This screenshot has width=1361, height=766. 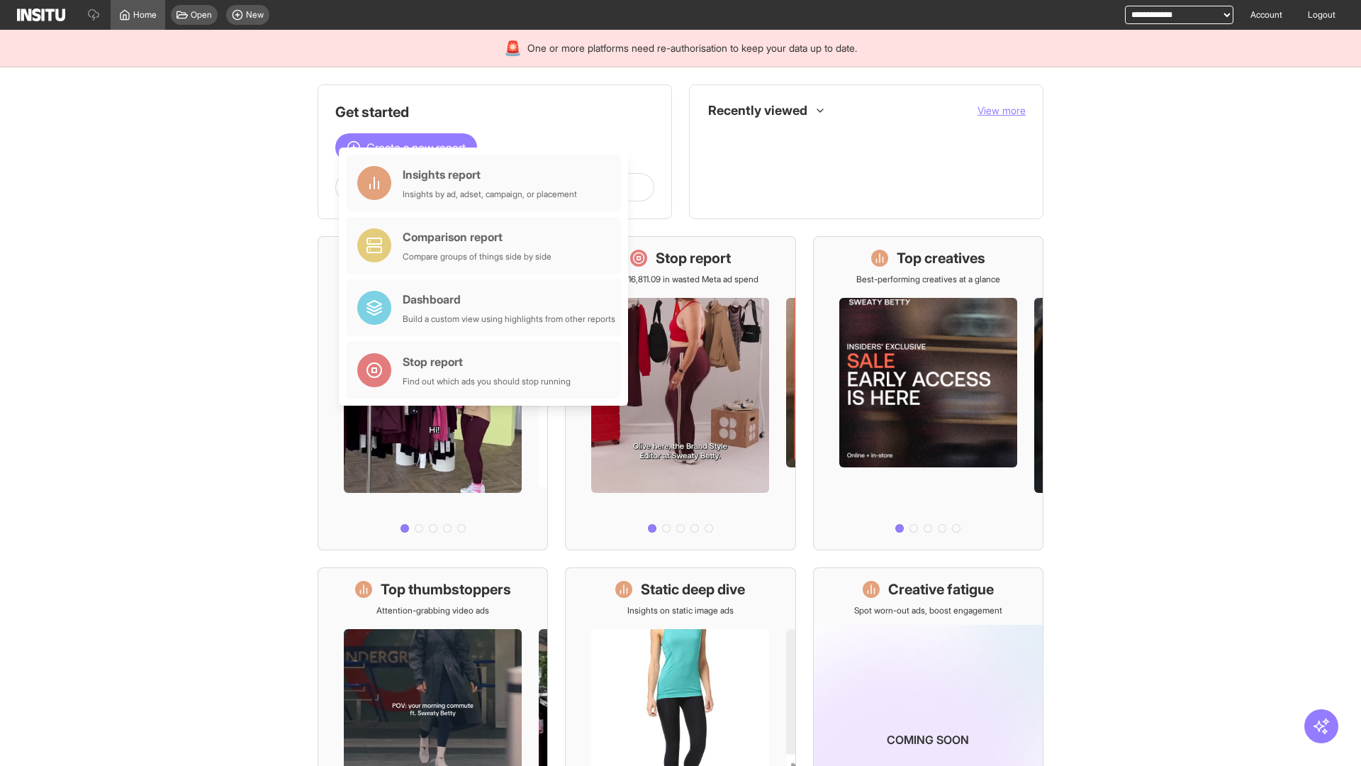 I want to click on div: Insights by ad, adset, campaign, or placement, so click(x=490, y=194).